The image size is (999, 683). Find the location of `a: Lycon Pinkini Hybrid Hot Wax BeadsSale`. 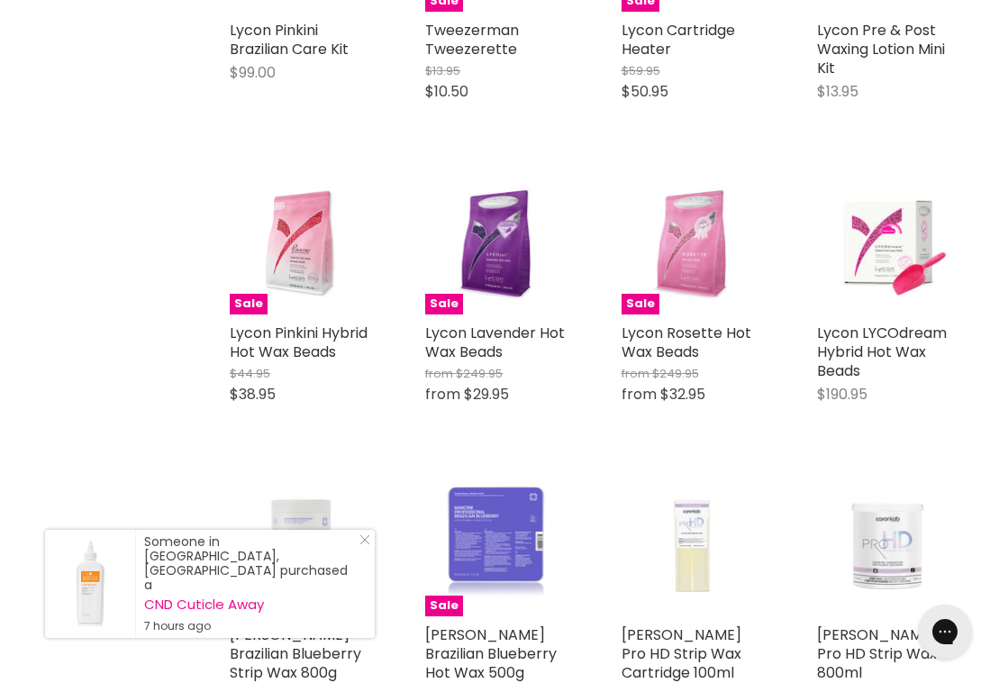

a: Lycon Pinkini Hybrid Hot Wax BeadsSale is located at coordinates (300, 242).